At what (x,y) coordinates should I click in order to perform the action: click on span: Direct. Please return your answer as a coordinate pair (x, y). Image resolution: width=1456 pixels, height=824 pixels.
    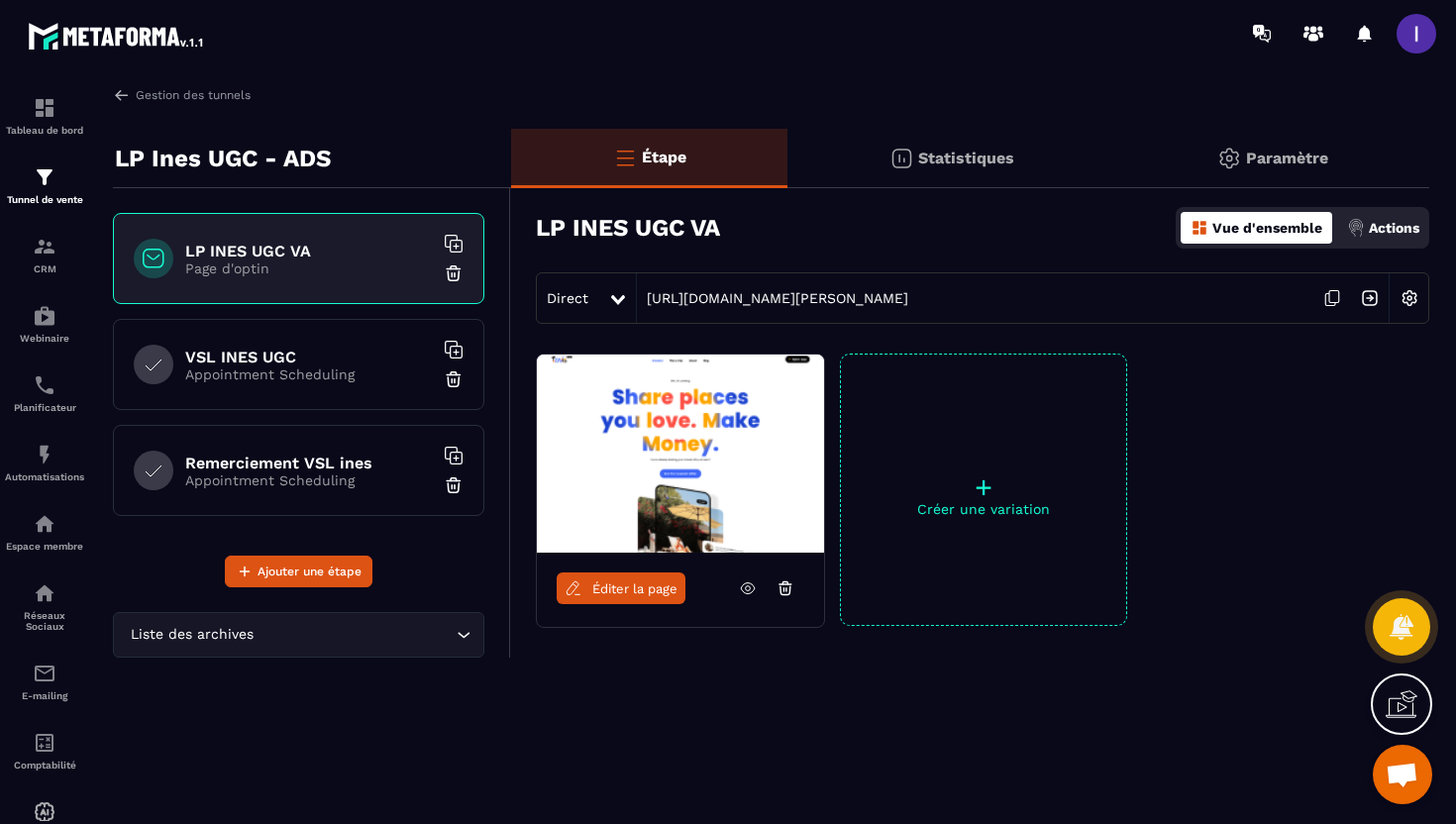
    Looking at the image, I should click on (567, 298).